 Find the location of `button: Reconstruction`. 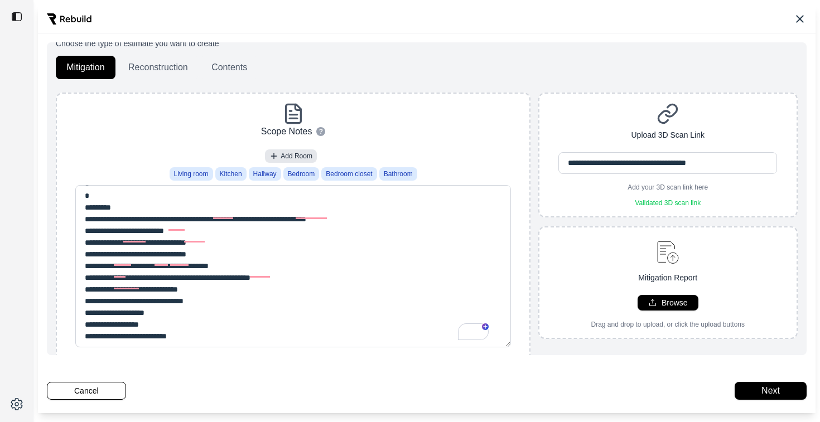

button: Reconstruction is located at coordinates (158, 68).